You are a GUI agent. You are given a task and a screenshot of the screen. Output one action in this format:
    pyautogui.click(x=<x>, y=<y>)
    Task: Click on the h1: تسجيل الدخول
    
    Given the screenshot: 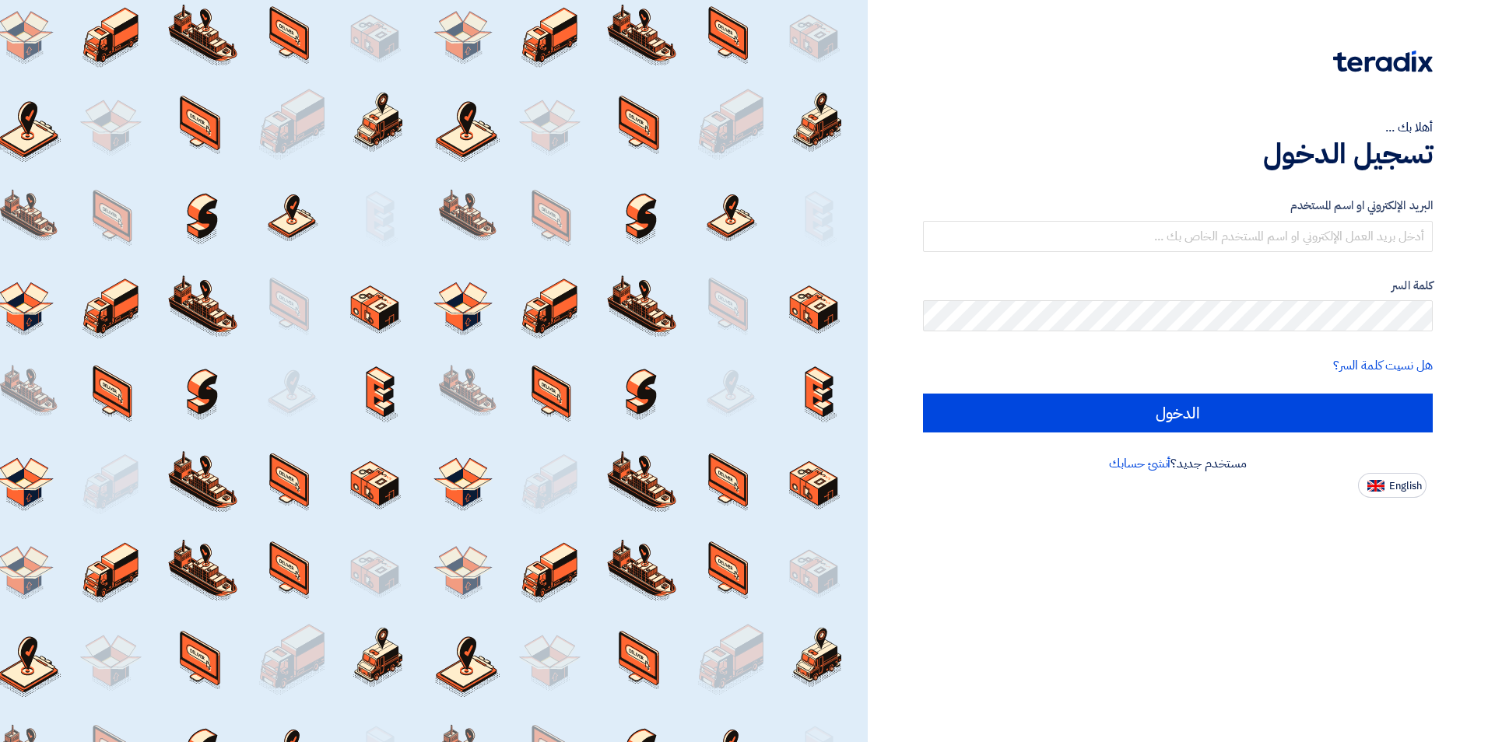 What is the action you would take?
    pyautogui.click(x=1177, y=154)
    